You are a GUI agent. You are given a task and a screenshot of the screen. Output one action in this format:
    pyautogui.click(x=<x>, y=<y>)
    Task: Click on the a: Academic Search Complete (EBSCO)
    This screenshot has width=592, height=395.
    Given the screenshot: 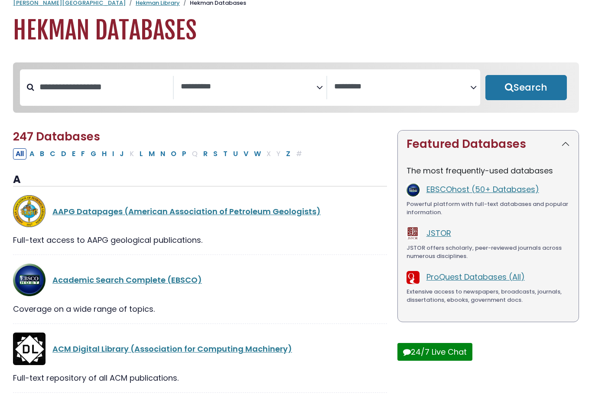 What is the action you would take?
    pyautogui.click(x=127, y=280)
    